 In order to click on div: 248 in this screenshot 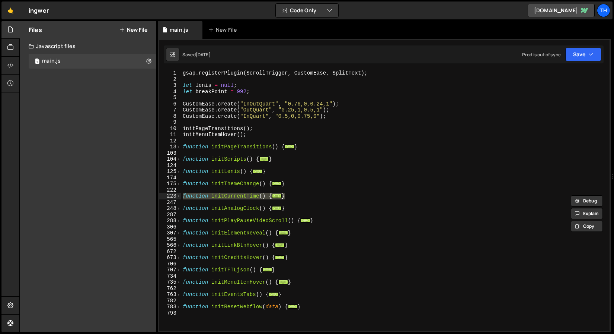, I will do `click(170, 208)`.